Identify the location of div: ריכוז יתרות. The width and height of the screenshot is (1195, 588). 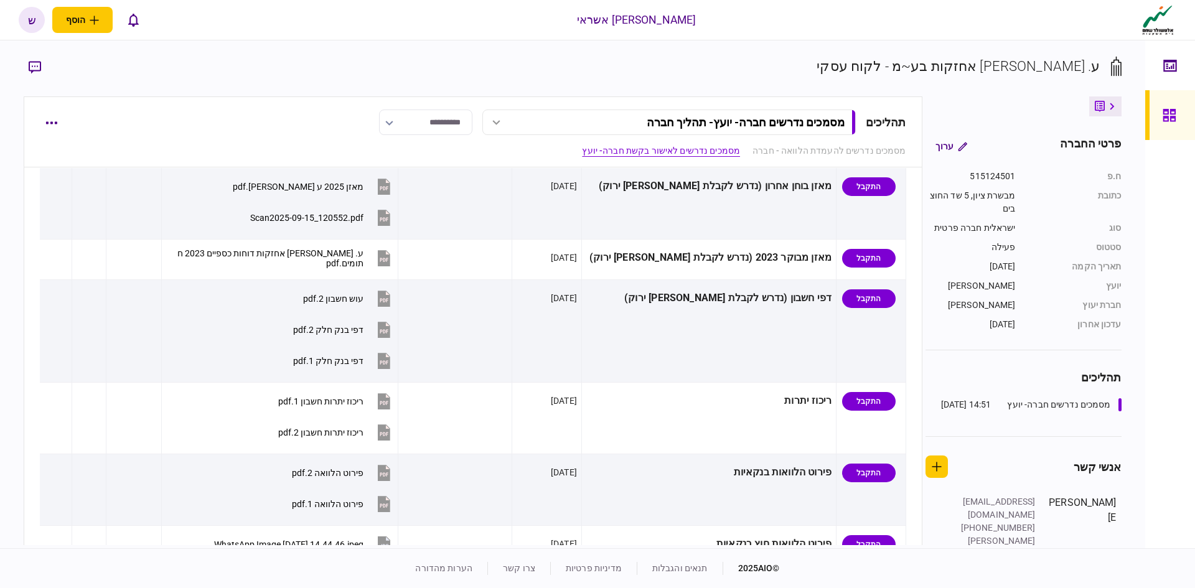
(709, 401).